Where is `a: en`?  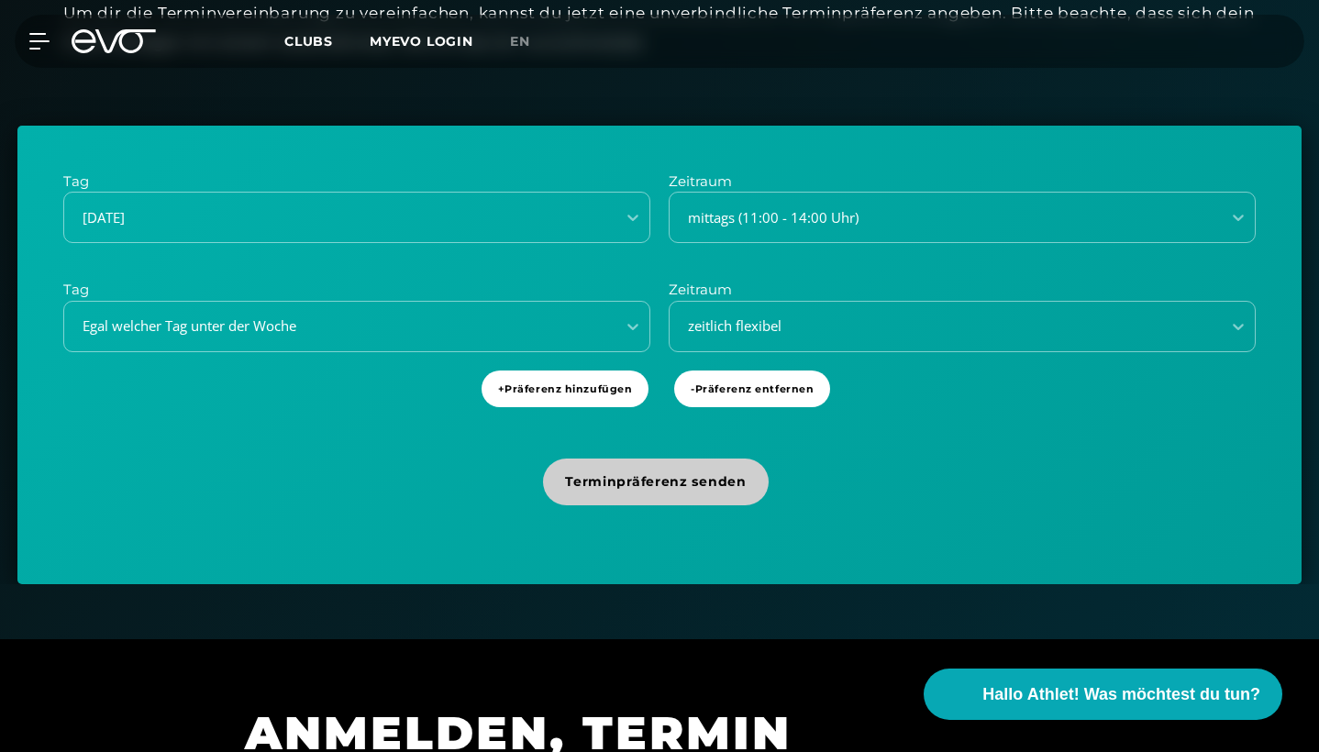
a: en is located at coordinates (531, 41).